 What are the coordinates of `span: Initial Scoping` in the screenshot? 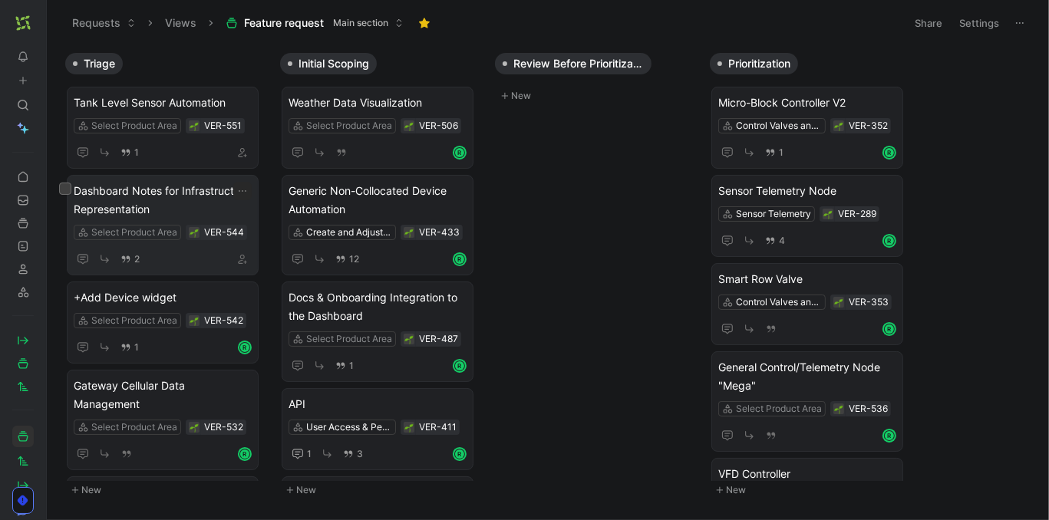 It's located at (334, 64).